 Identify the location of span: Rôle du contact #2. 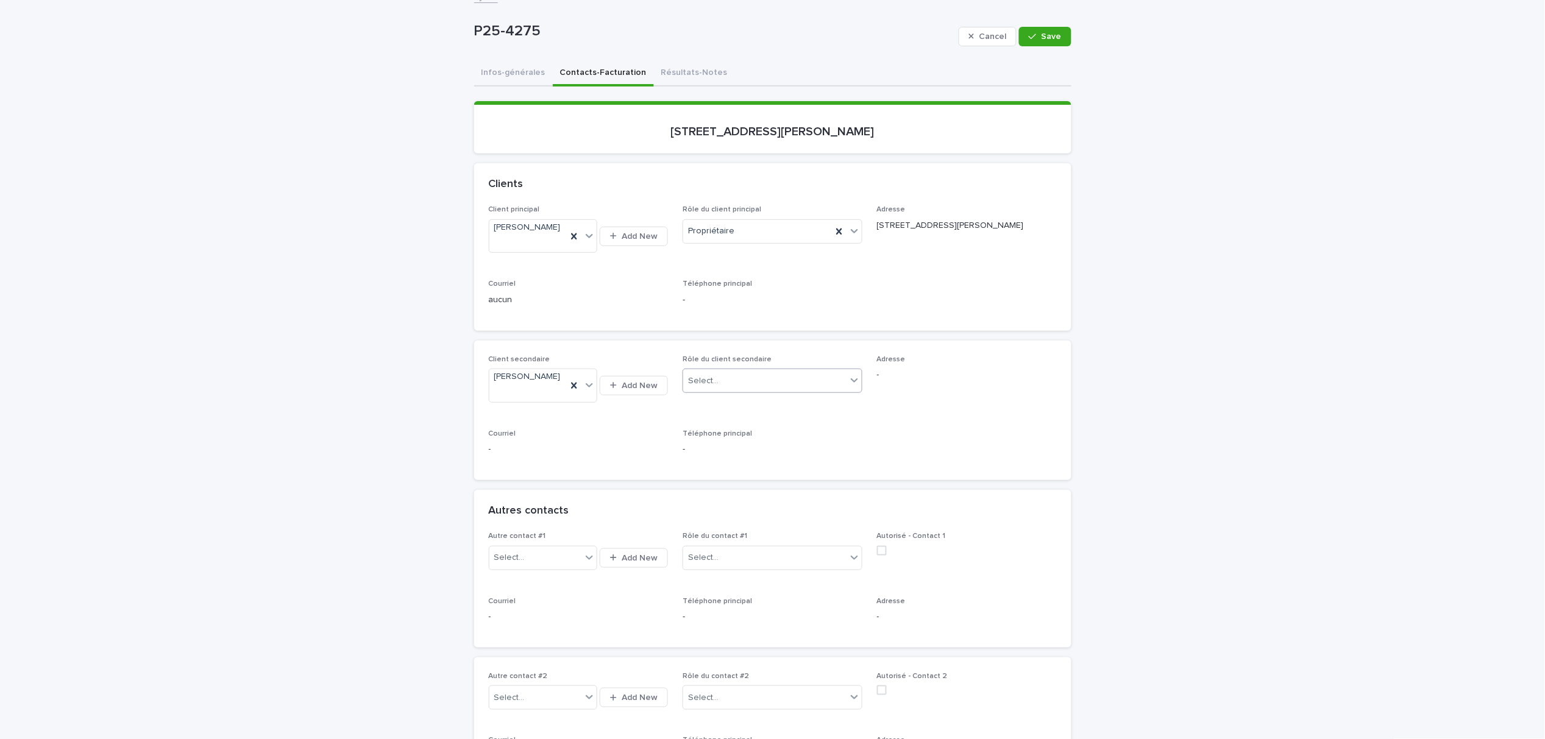
(715, 676).